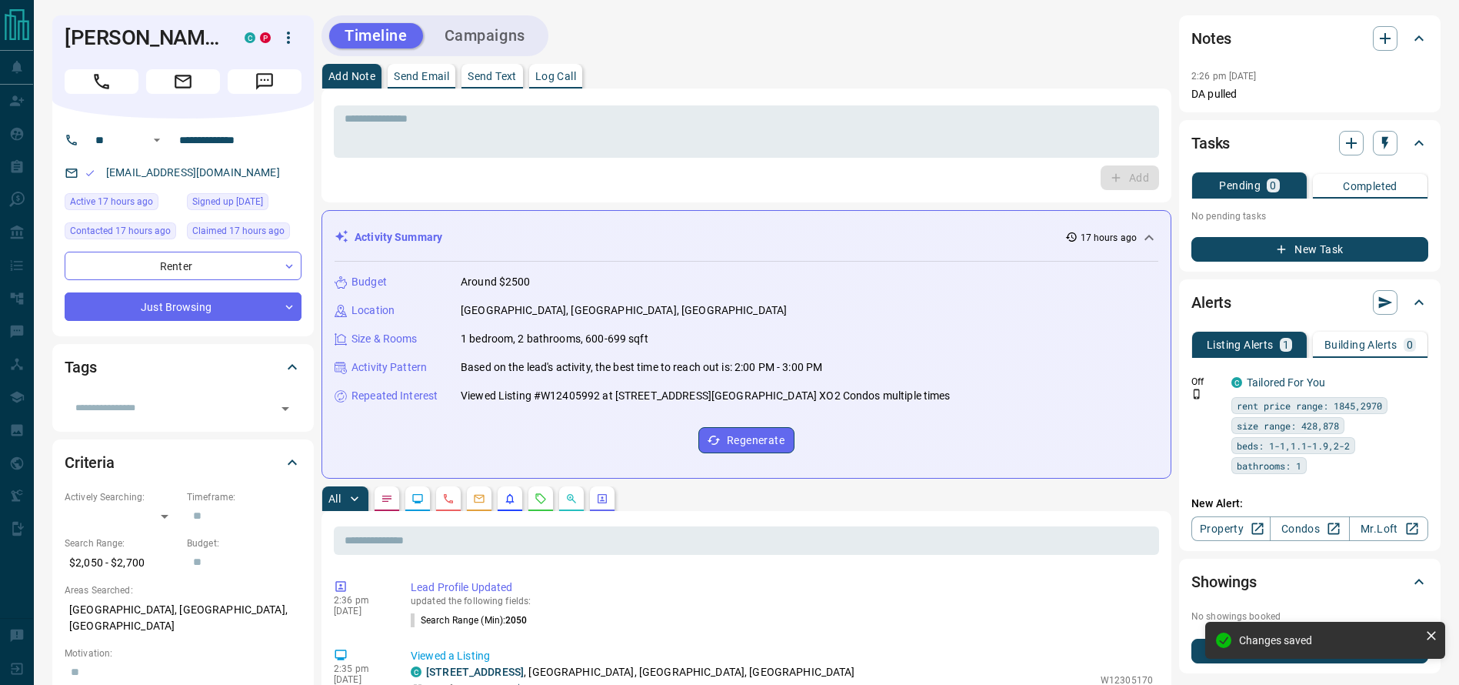 The width and height of the screenshot is (1459, 685). Describe the element at coordinates (1361, 345) in the screenshot. I see `p: Building Alerts` at that location.